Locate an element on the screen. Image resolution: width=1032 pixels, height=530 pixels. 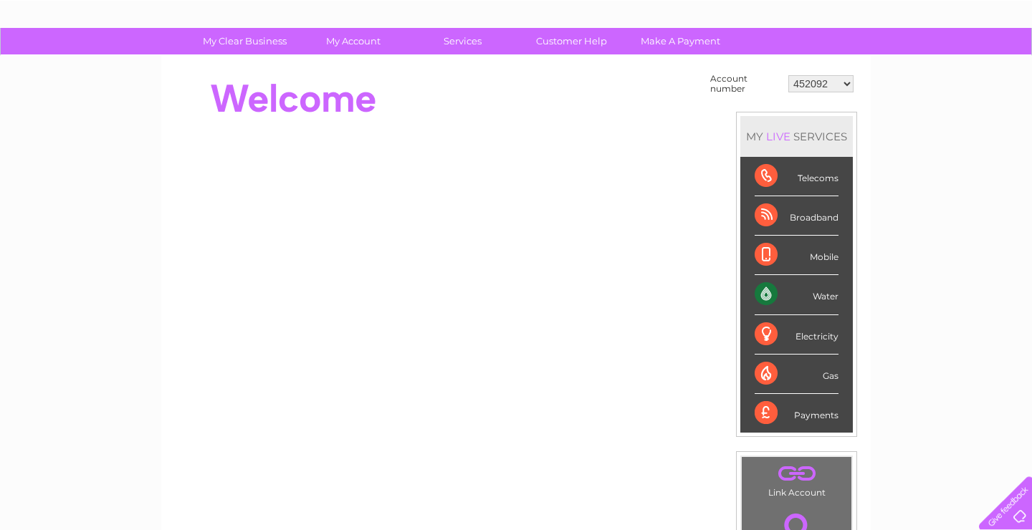
a: Contact is located at coordinates (954, 66).